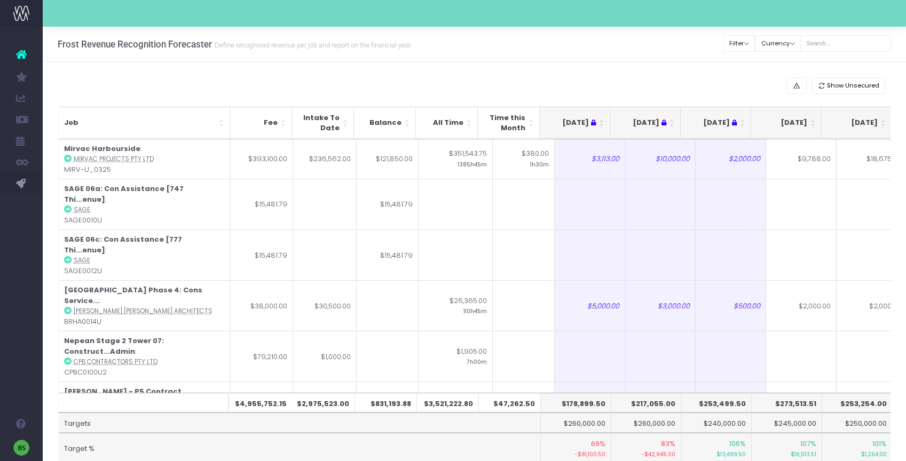  I want to click on th: Aug 25: activate to sort column ascending, so click(787, 123).